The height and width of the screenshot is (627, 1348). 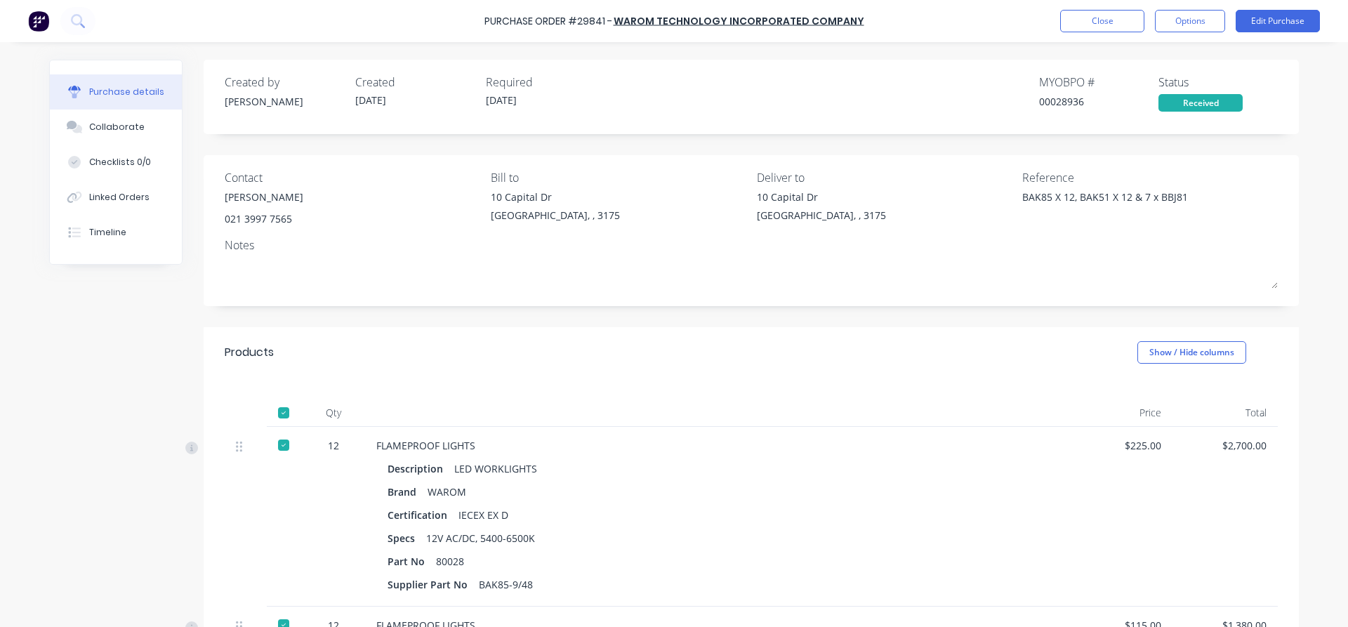 I want to click on div: 12, so click(x=333, y=445).